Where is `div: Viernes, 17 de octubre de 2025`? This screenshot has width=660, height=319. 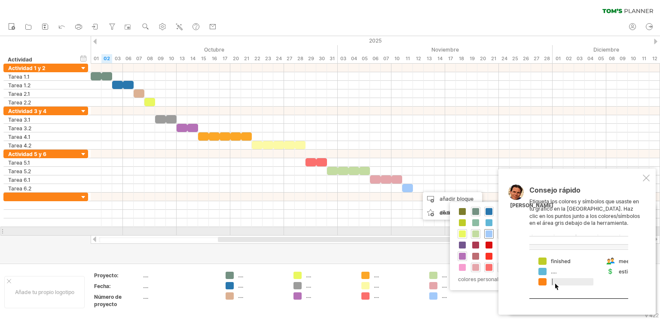
div: Viernes, 17 de octubre de 2025 is located at coordinates (225, 58).